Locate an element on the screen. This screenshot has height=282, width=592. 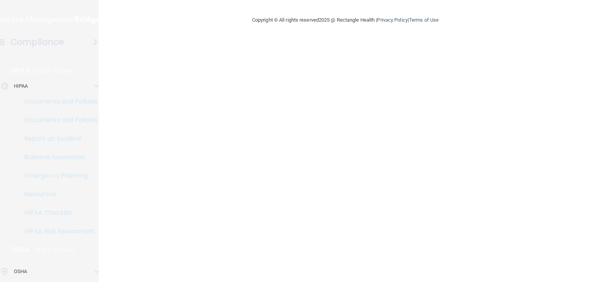
p: Emergency Planning is located at coordinates (57, 176).